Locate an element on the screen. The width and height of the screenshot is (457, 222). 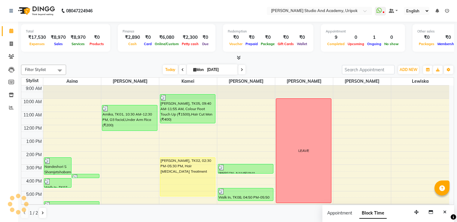
span: Completed is located at coordinates (336, 44).